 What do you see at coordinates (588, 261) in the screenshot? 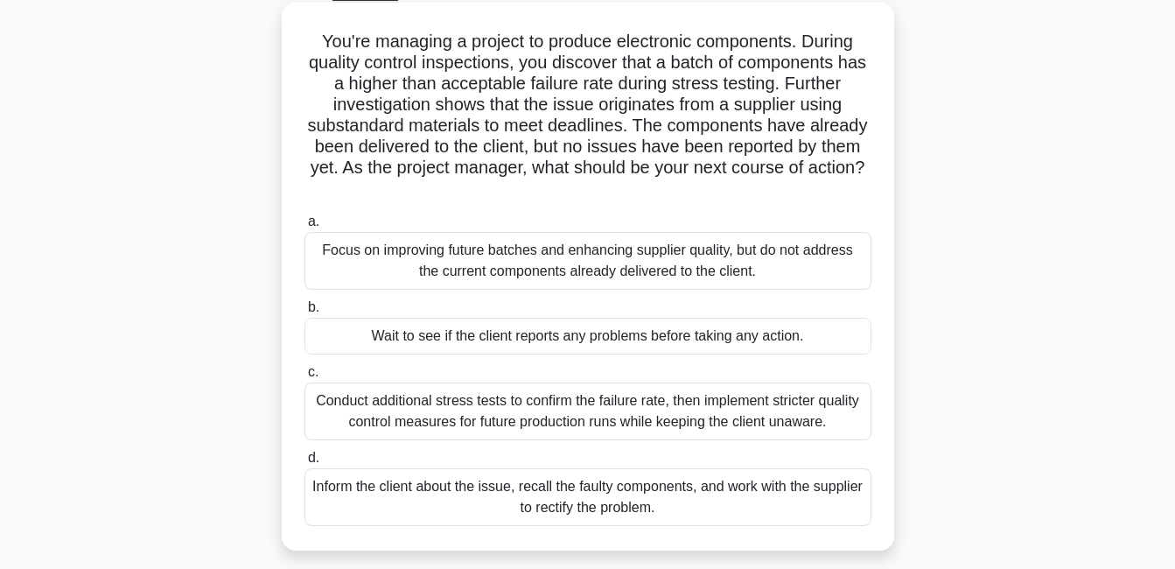
I see `div: Focus on improving future batches and enhancing supplier quality, but do not address the current ...` at bounding box center [588, 261].